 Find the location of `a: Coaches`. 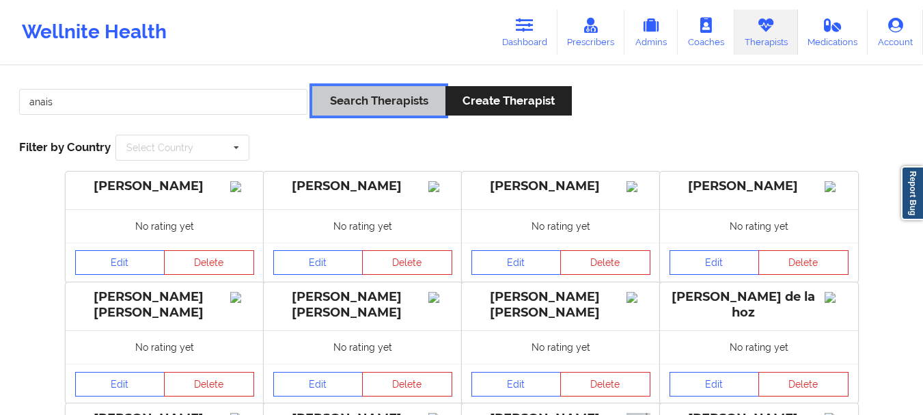

a: Coaches is located at coordinates (706, 32).